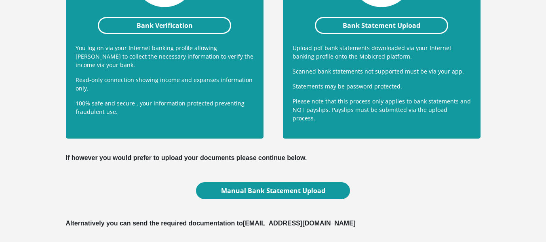 The height and width of the screenshot is (242, 546). What do you see at coordinates (381, 25) in the screenshot?
I see `a: Bank Statement Upload` at bounding box center [381, 25].